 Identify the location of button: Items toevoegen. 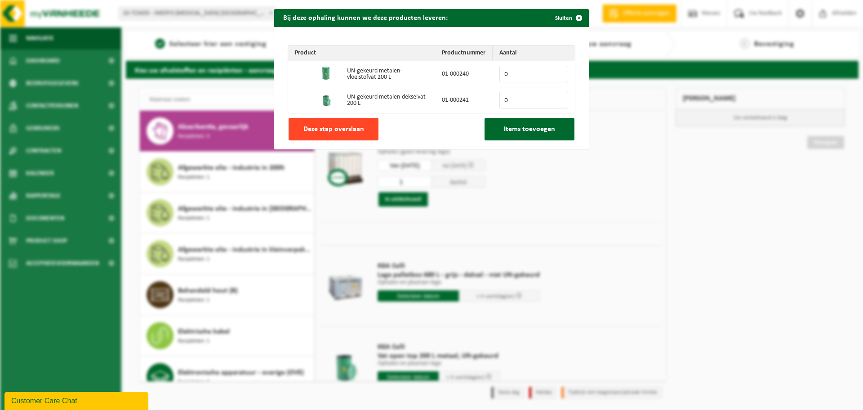
(530, 129).